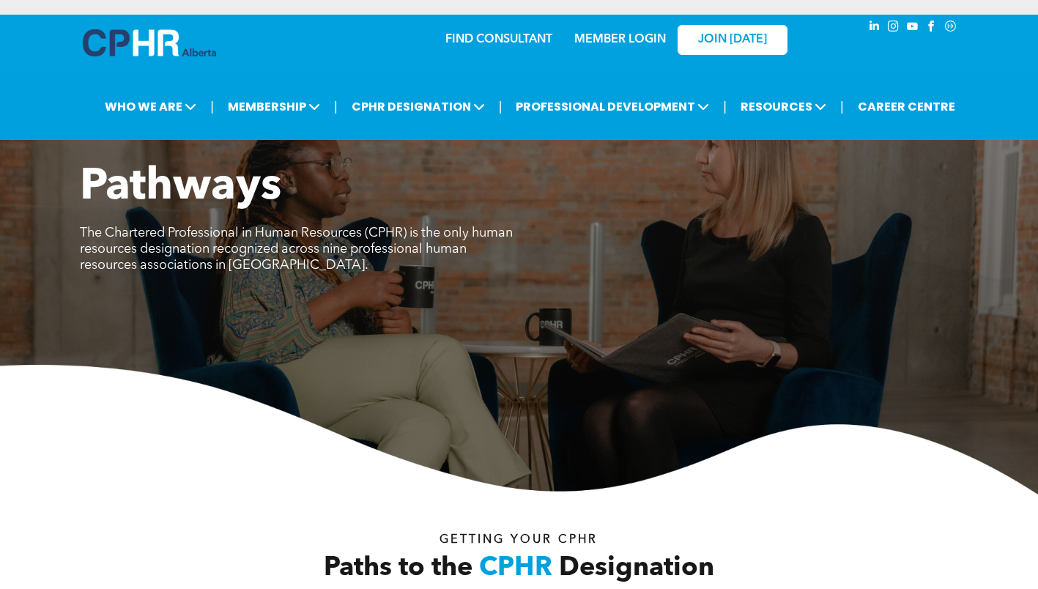  What do you see at coordinates (149, 43) in the screenshot?
I see `img: A blue and white logo for cp alberta` at bounding box center [149, 43].